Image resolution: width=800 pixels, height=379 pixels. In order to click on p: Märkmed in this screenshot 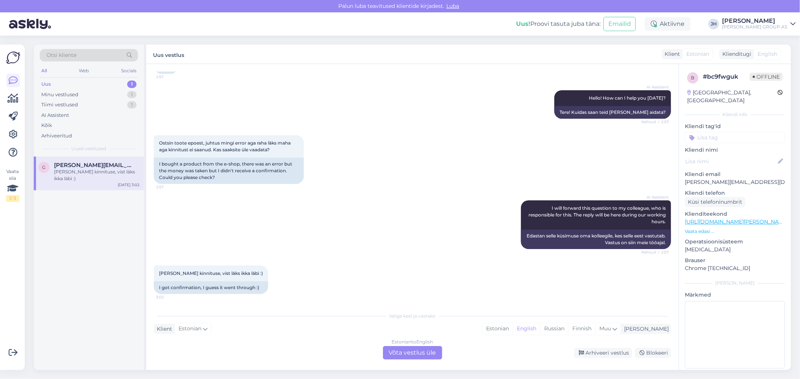, I will do `click(734, 295)`.